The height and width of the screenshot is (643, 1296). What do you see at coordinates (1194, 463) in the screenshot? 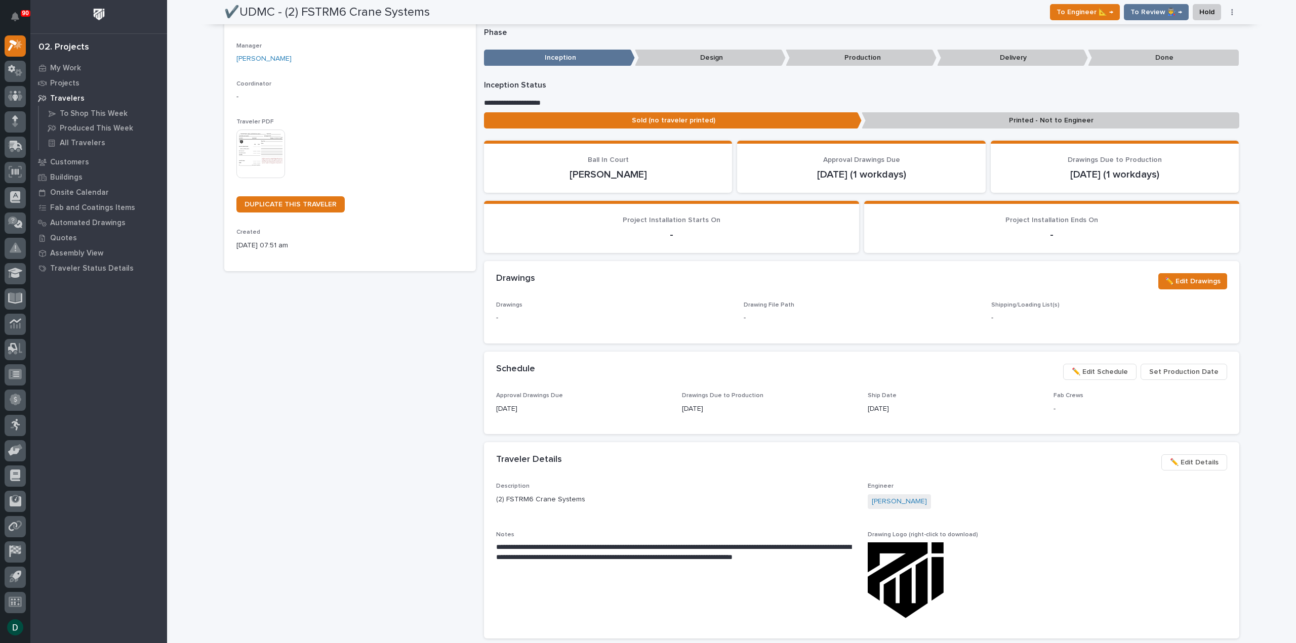
I see `button: ✏️ Edit Details` at bounding box center [1194, 463].